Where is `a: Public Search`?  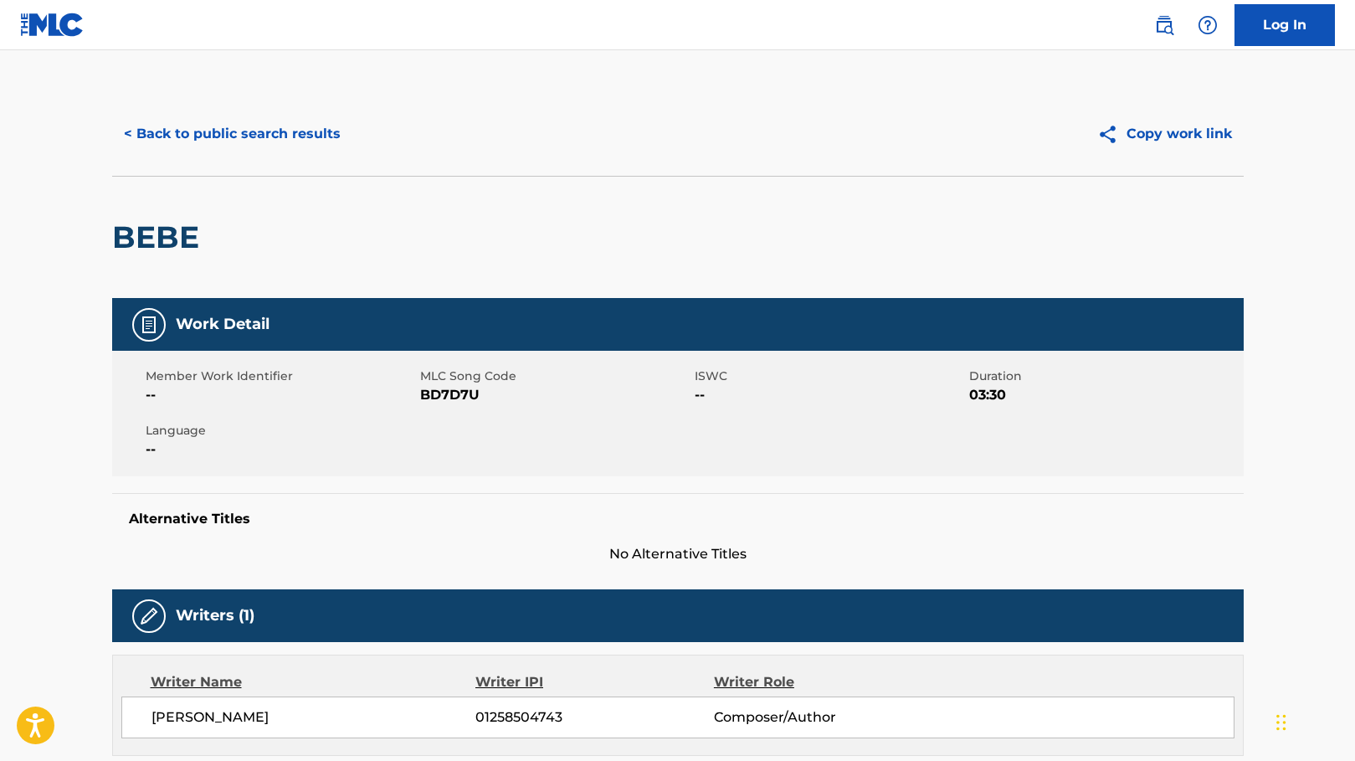 a: Public Search is located at coordinates (1164, 25).